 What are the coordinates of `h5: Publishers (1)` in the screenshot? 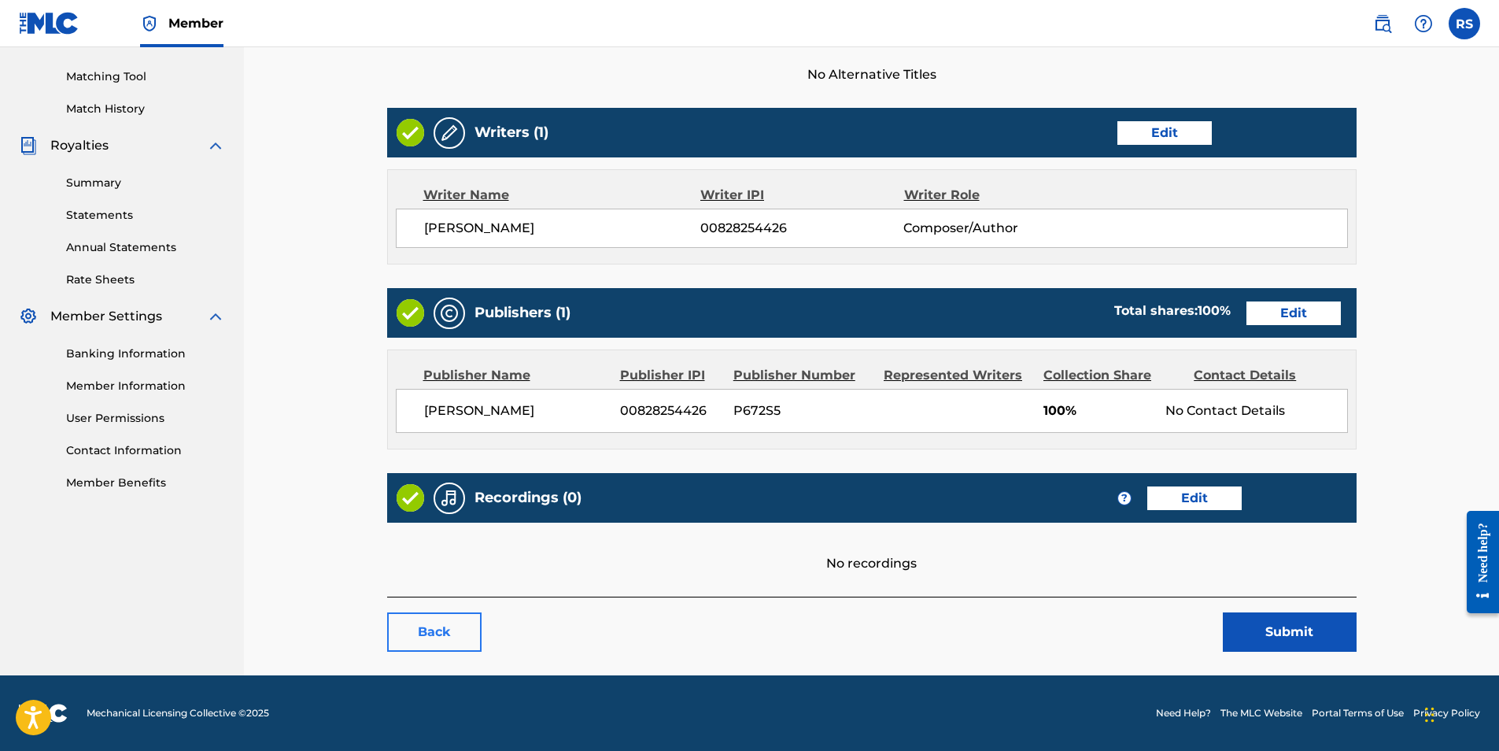 It's located at (522, 312).